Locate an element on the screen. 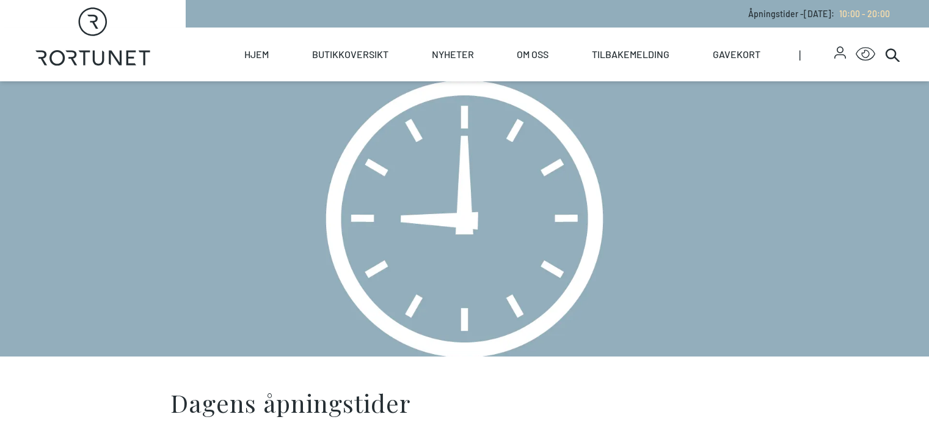 This screenshot has width=929, height=425. a: Tilbakemelding is located at coordinates (630, 54).